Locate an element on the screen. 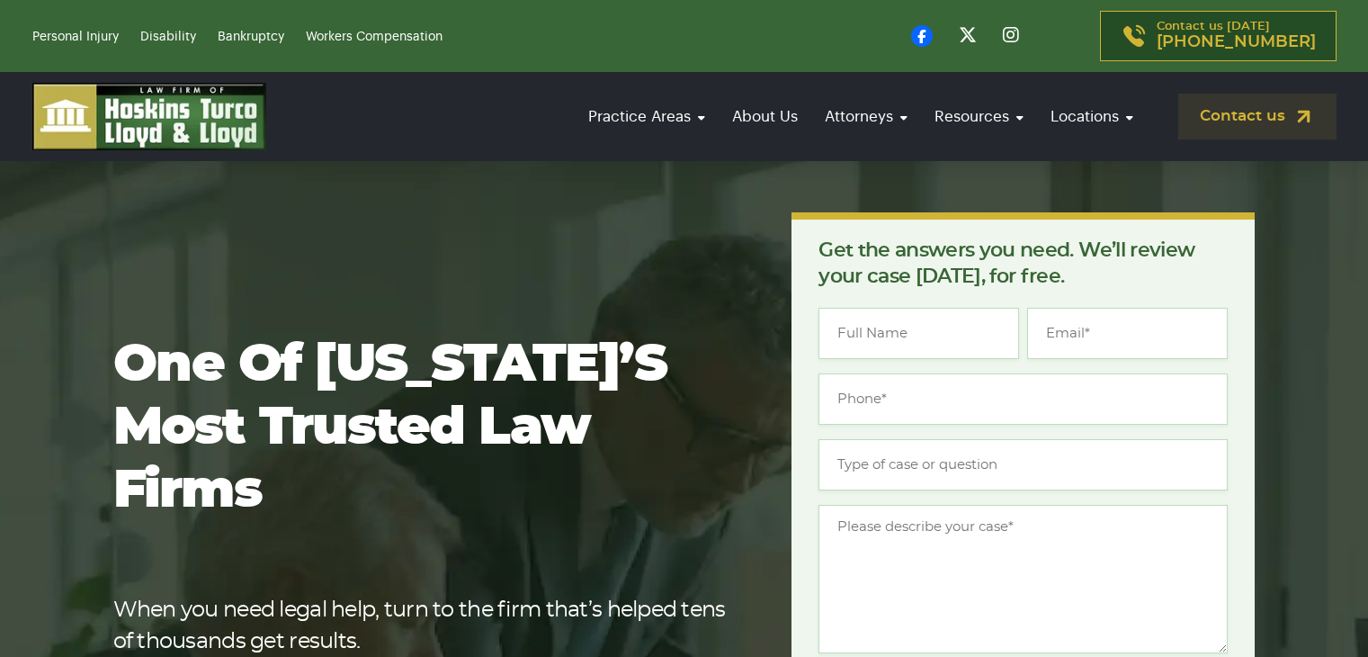  a: Locations is located at coordinates (1092, 116).